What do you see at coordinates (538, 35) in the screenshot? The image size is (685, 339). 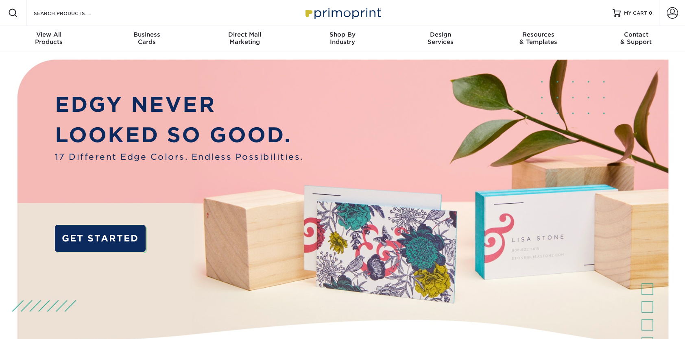 I see `span: Resources` at bounding box center [538, 35].